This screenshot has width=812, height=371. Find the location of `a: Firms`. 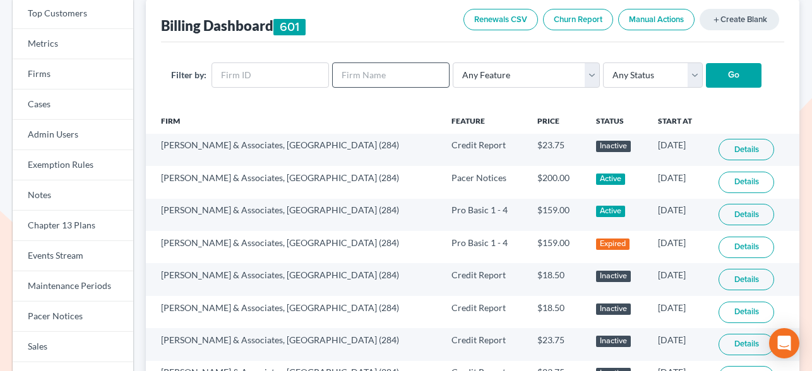

a: Firms is located at coordinates (73, 75).